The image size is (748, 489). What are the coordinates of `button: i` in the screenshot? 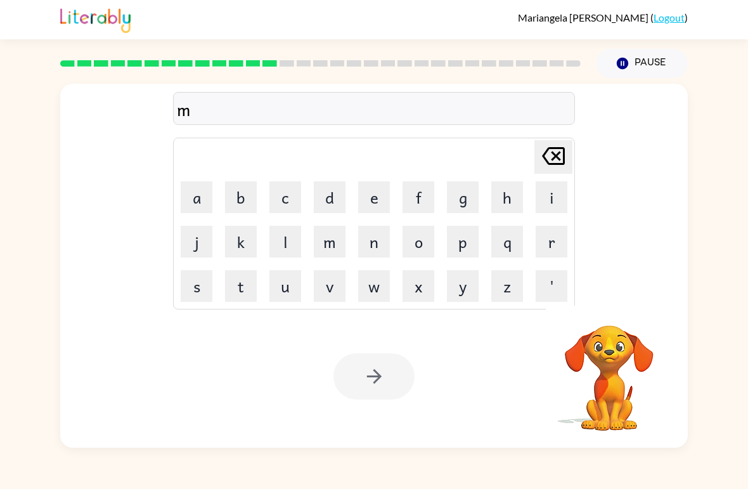 It's located at (551, 197).